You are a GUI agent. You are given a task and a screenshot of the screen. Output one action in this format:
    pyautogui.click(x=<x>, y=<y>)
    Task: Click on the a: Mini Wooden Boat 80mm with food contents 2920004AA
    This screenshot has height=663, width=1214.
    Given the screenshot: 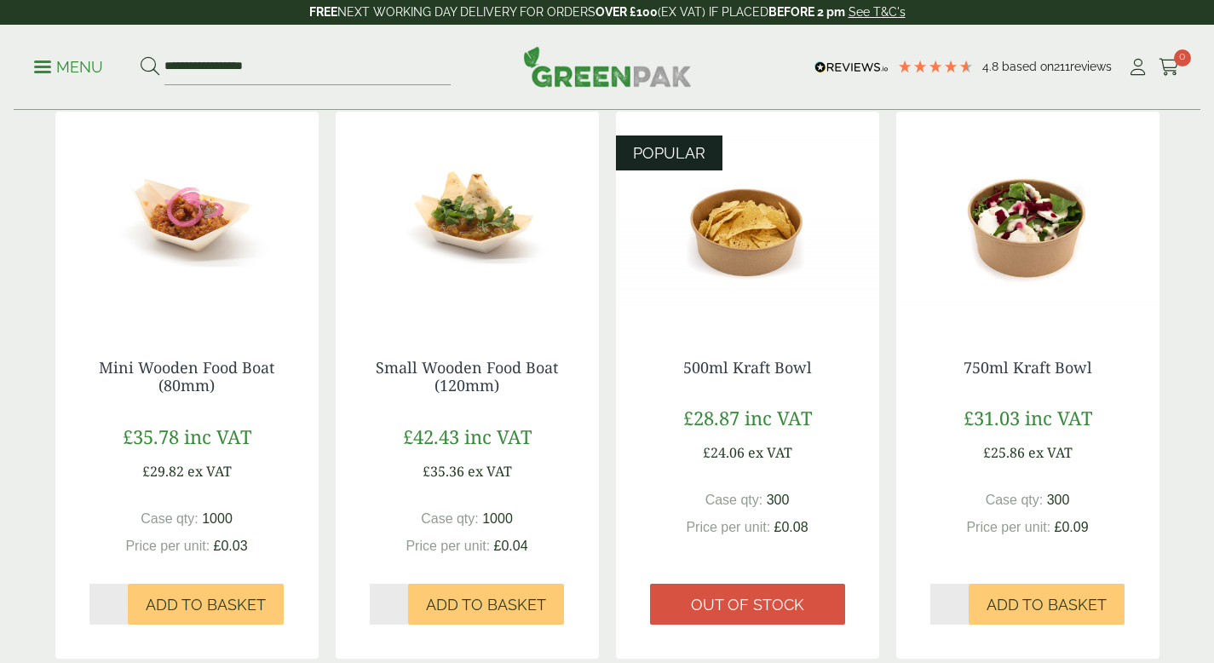 What is the action you would take?
    pyautogui.click(x=187, y=218)
    